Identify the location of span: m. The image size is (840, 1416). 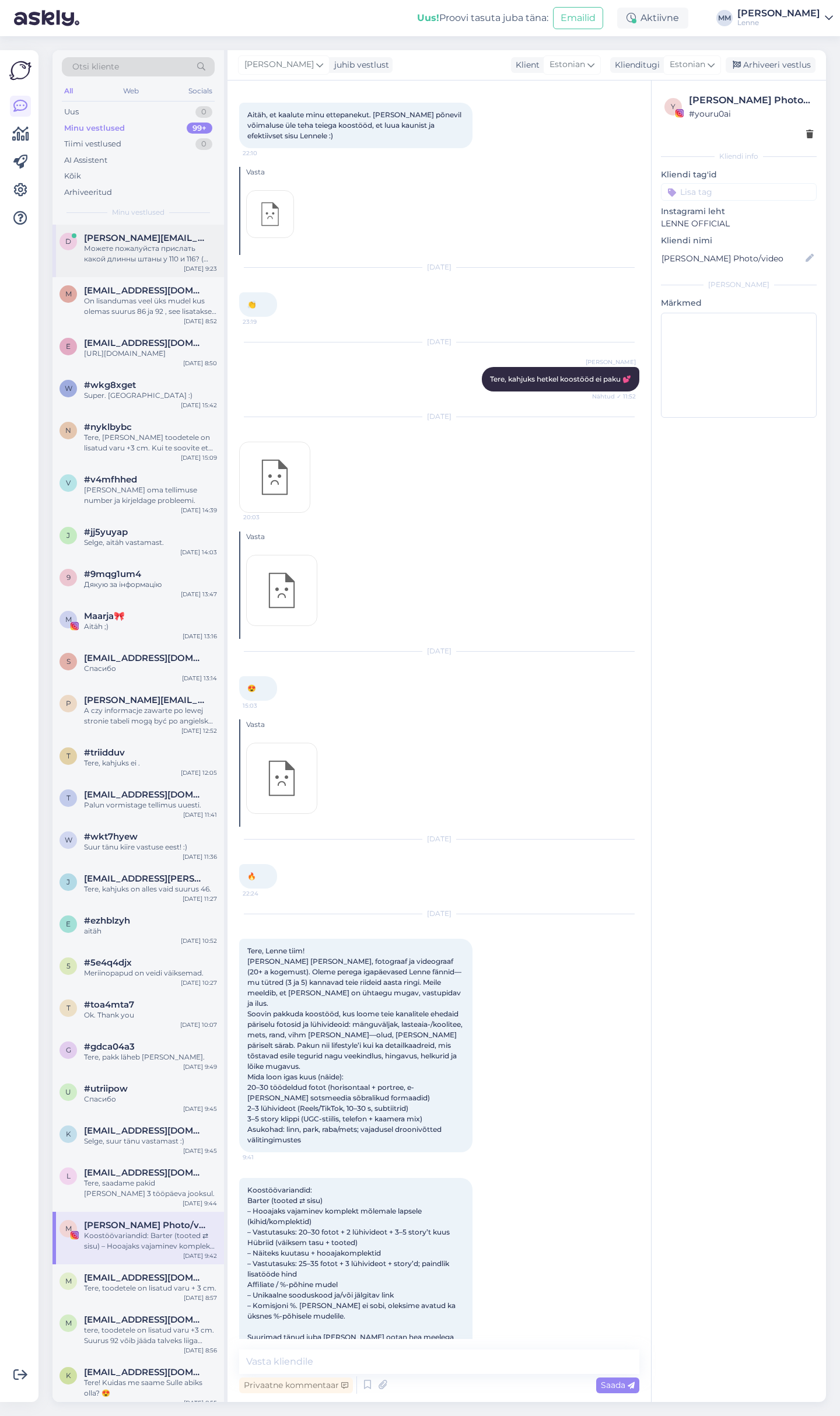
(68, 1280).